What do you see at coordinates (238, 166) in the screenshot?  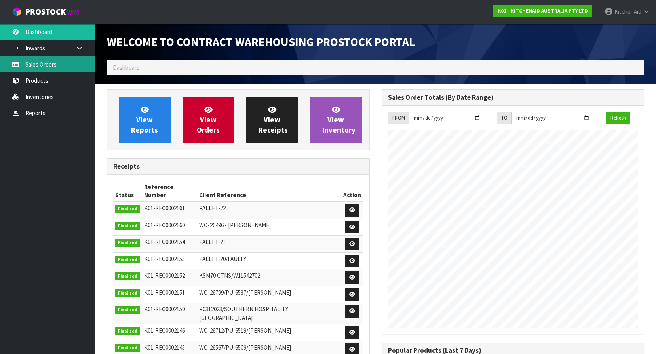 I see `h3: Receipts` at bounding box center [238, 166].